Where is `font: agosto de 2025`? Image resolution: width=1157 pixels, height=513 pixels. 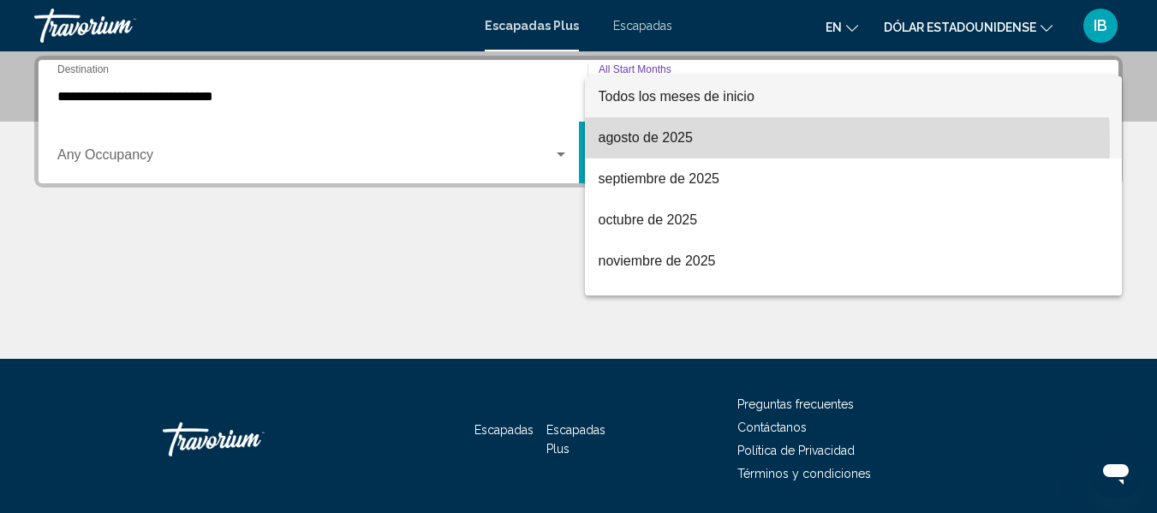 font: agosto de 2025 is located at coordinates (645, 137).